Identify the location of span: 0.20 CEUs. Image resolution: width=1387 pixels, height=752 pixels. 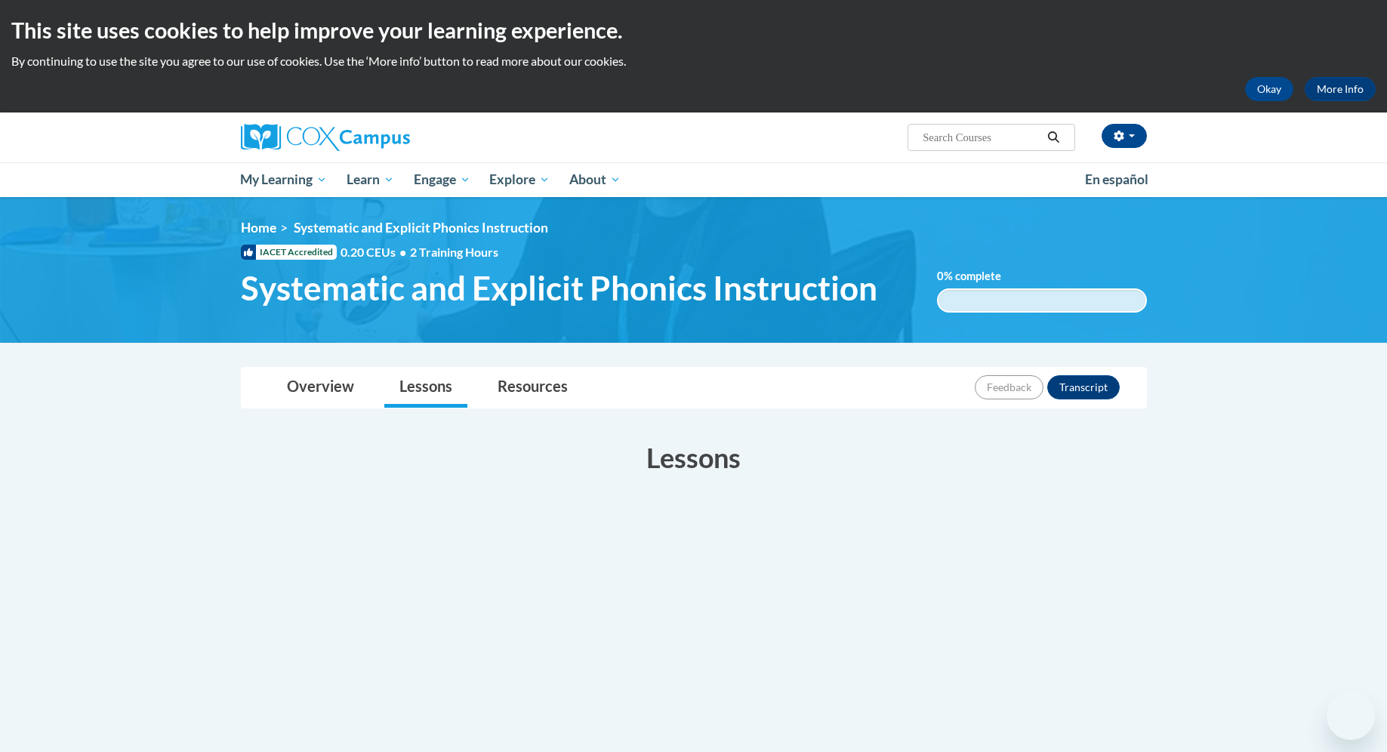
(375, 252).